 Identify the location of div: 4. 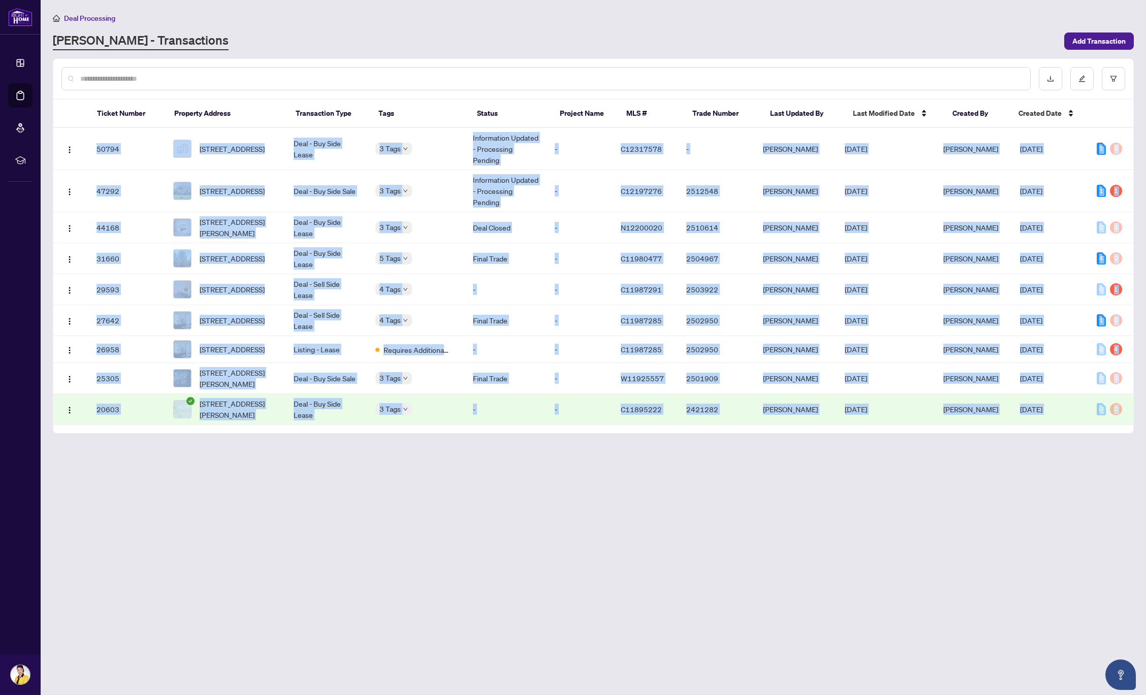
(1101, 259).